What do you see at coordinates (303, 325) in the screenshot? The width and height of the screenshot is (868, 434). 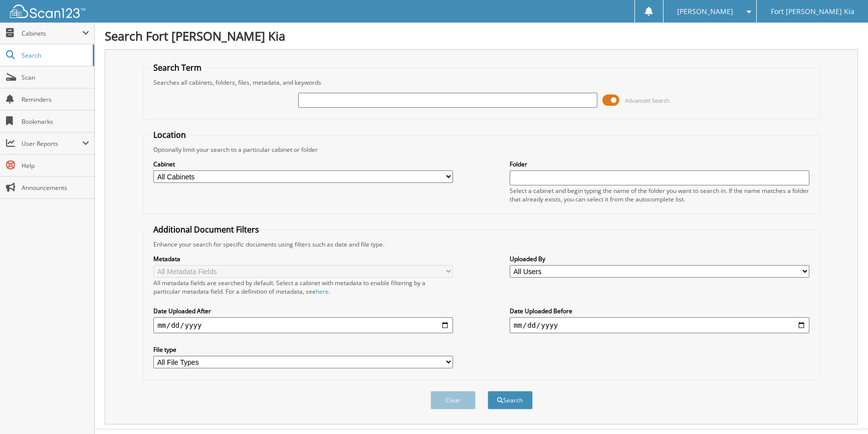 I see `input: start` at bounding box center [303, 325].